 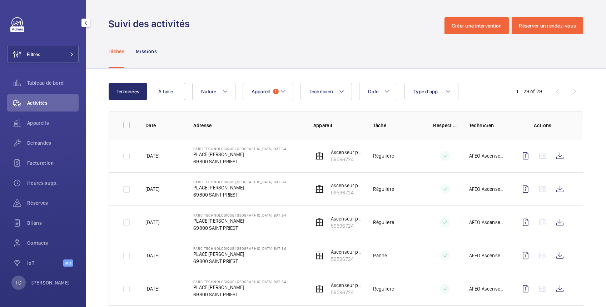 I want to click on button: À faire, so click(x=166, y=91).